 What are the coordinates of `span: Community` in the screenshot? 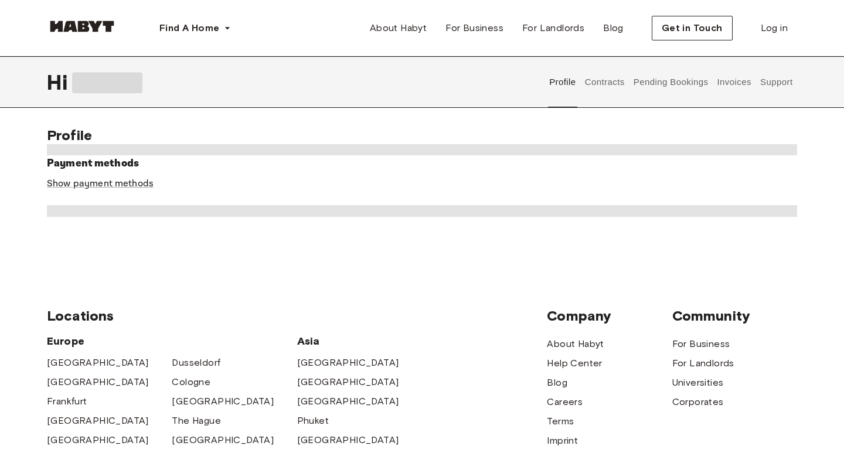 It's located at (734, 316).